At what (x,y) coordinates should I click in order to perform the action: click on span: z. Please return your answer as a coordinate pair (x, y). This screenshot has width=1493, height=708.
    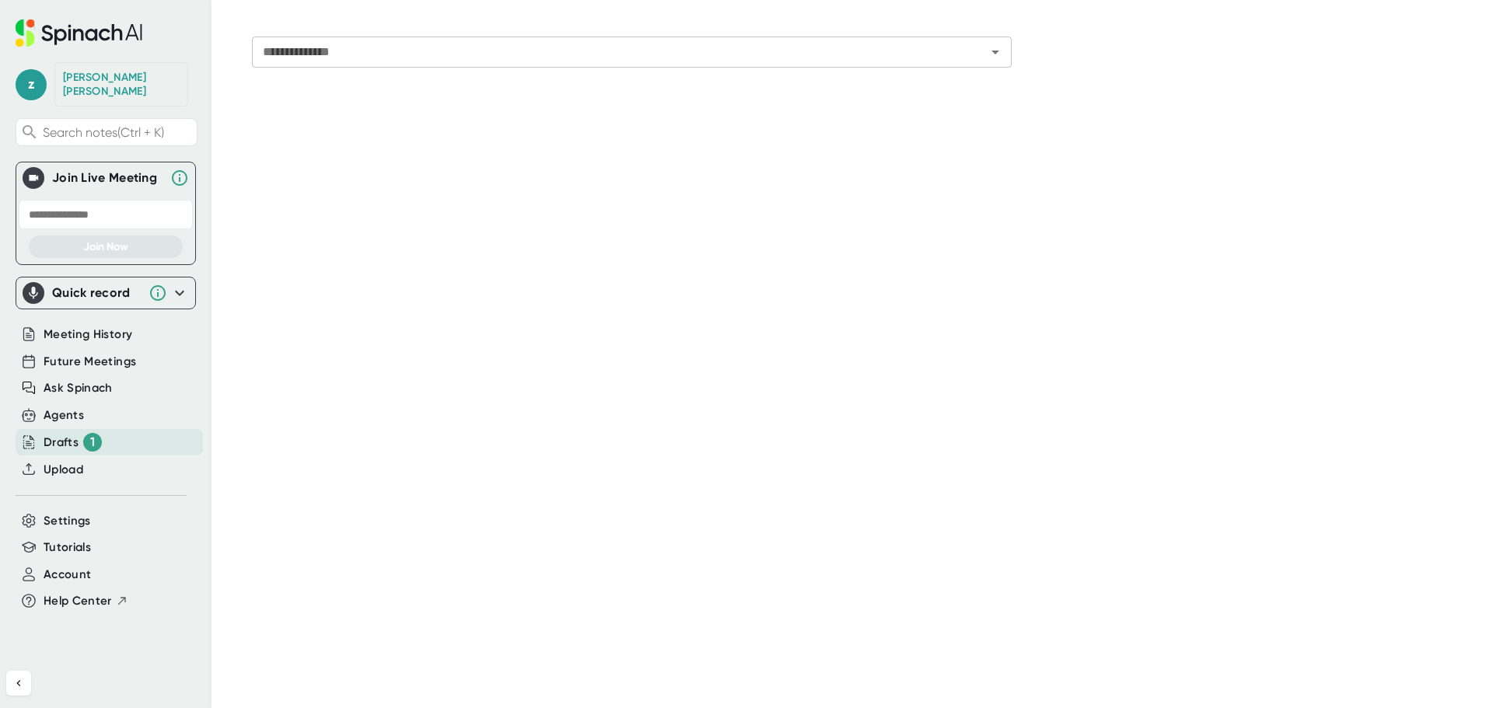
    Looking at the image, I should click on (31, 85).